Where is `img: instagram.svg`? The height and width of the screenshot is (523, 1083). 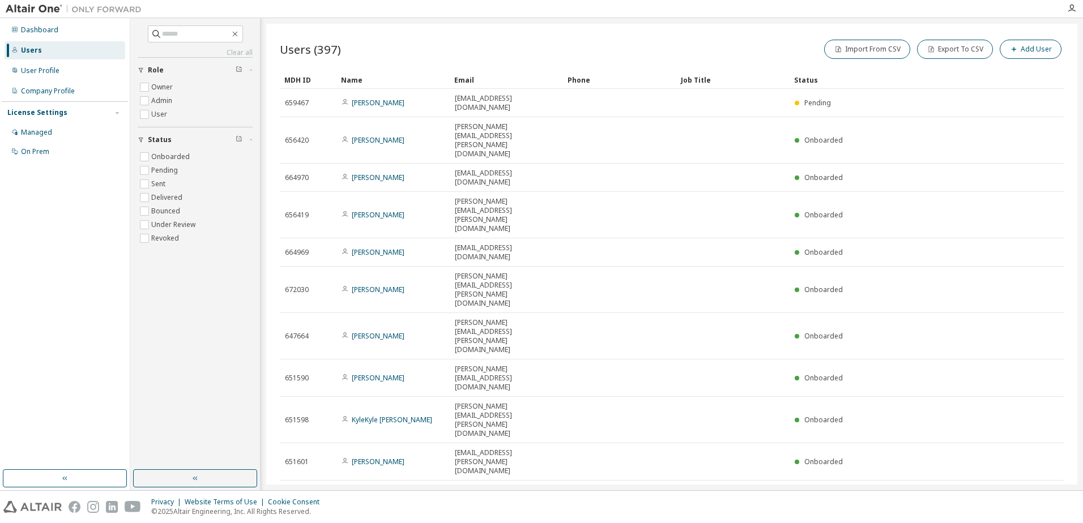 img: instagram.svg is located at coordinates (93, 507).